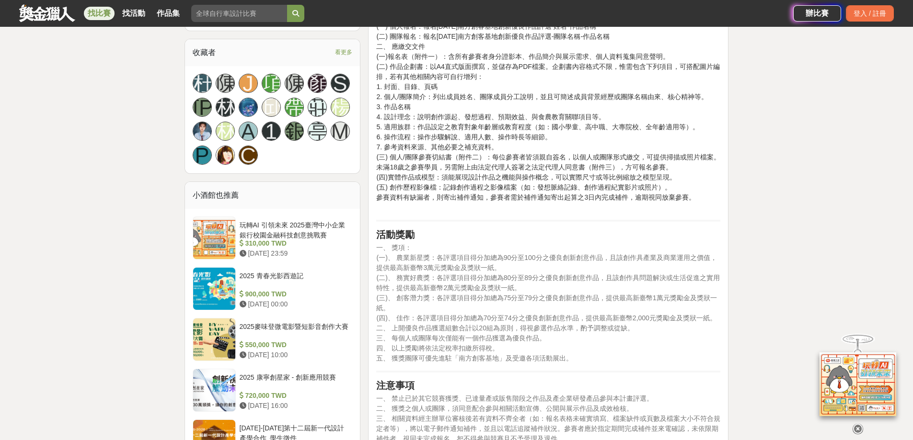 This screenshot has height=440, width=913. Describe the element at coordinates (271, 83) in the screenshot. I see `a: 項` at that location.